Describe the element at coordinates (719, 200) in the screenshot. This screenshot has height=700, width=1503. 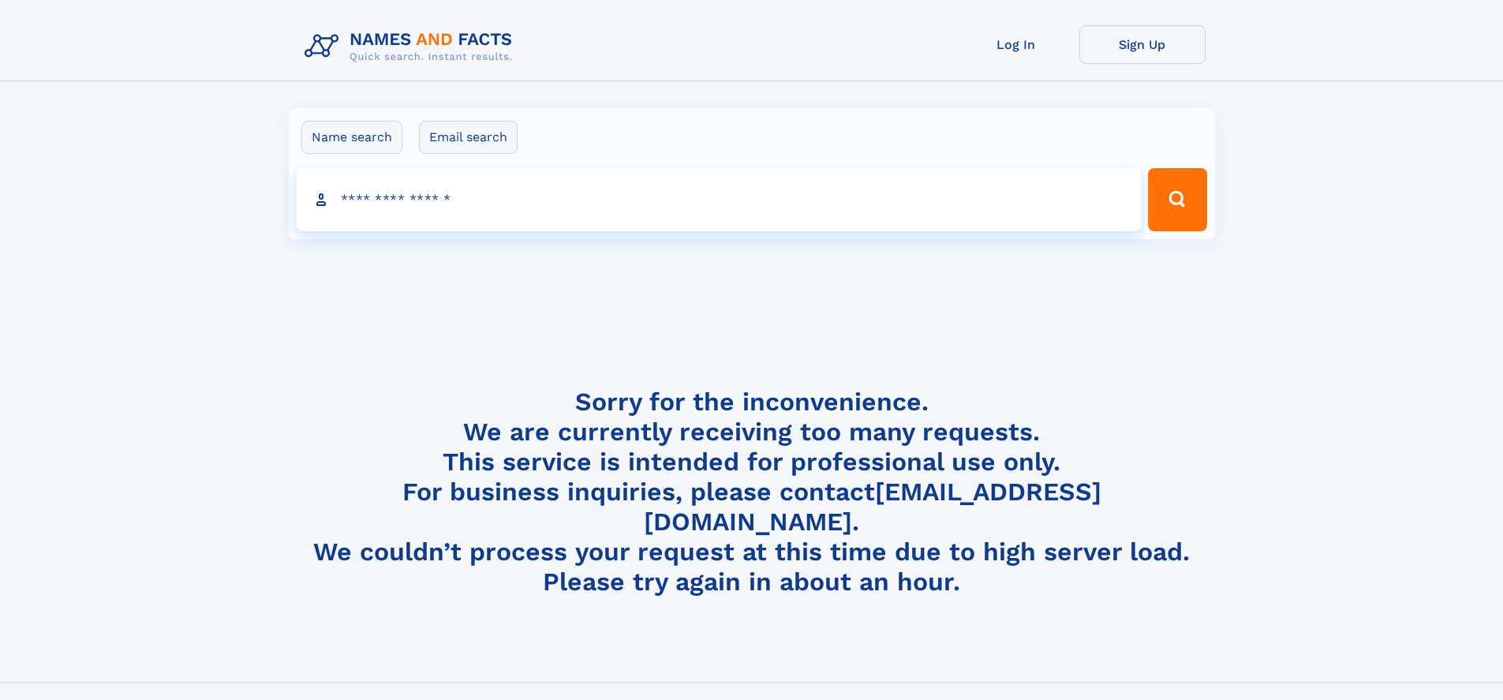
I see `input: search input` at that location.